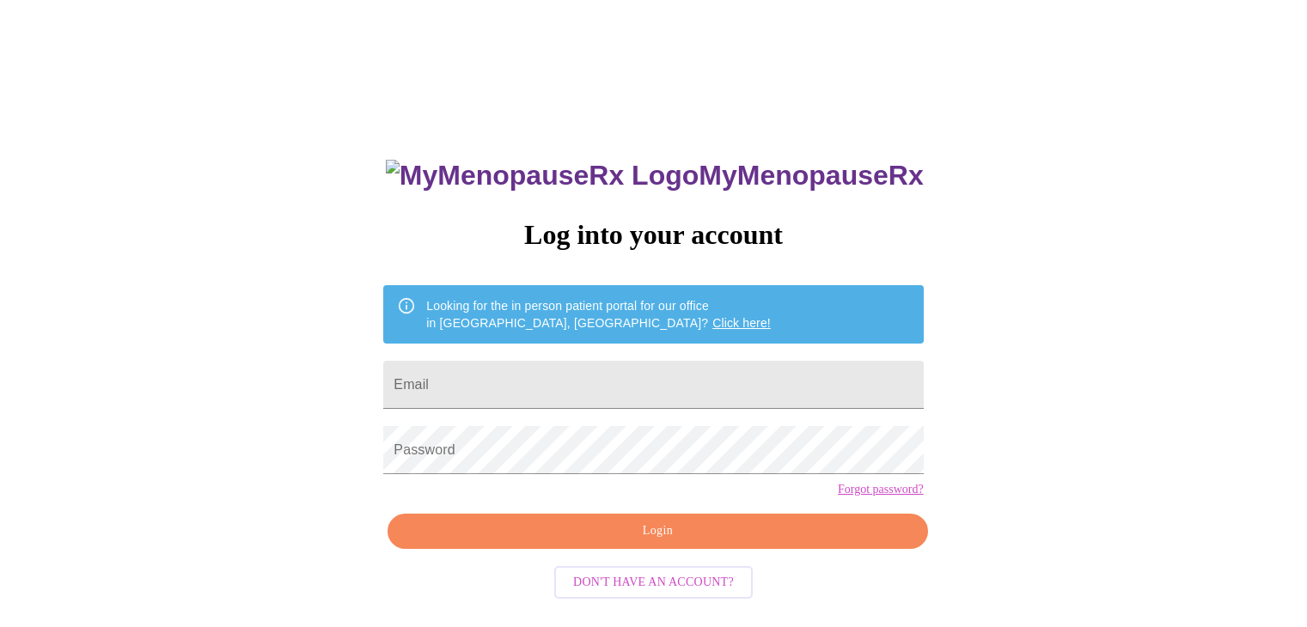  What do you see at coordinates (542, 175) in the screenshot?
I see `img: MyMenopauseRx Logo` at bounding box center [542, 175].